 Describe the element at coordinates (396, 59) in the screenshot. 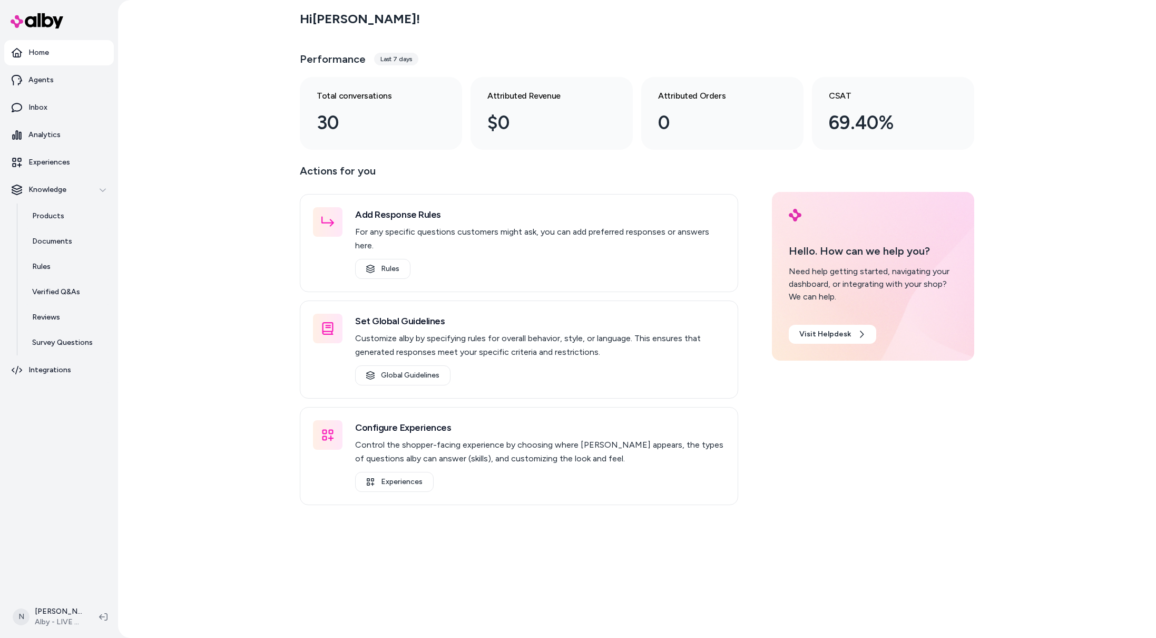

I see `div: Last 7 days` at that location.